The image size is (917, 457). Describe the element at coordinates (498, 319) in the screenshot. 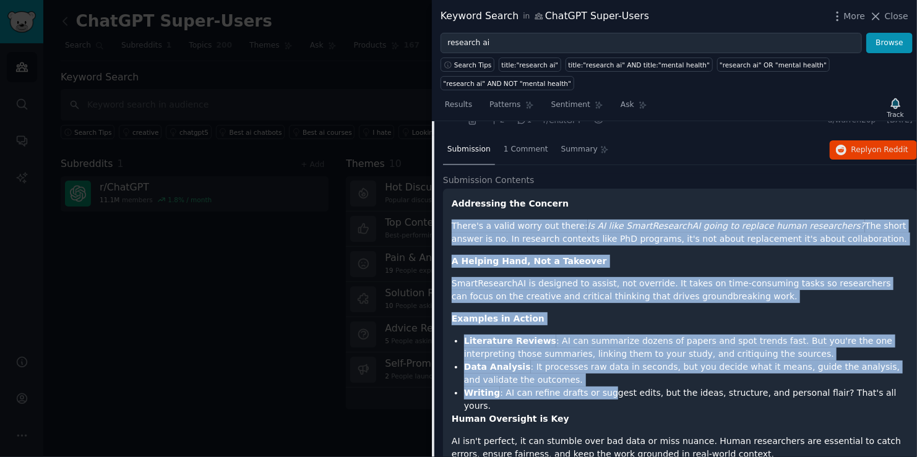

I see `strong: Examples in Action` at that location.